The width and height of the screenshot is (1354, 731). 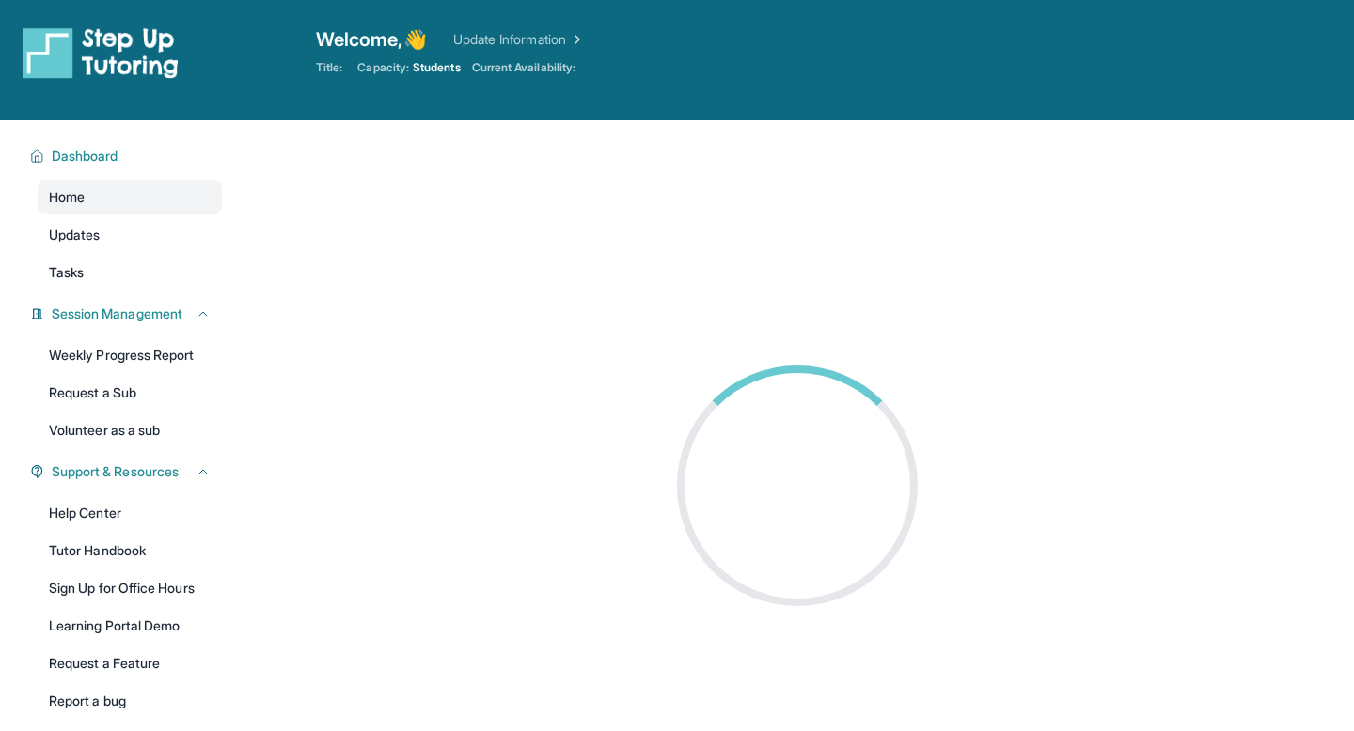 I want to click on button: Session Management, so click(x=127, y=314).